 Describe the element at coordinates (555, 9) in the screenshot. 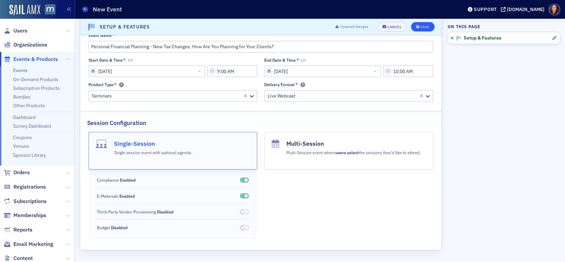

I see `span: Profile` at that location.